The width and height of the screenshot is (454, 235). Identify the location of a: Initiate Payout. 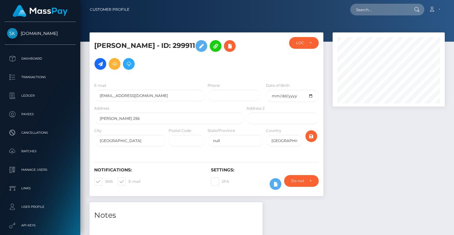
(100, 64).